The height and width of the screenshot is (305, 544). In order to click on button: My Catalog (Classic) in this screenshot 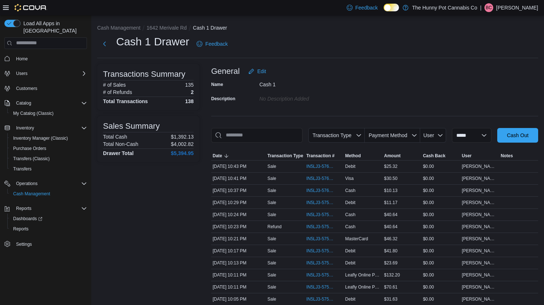, I will do `click(49, 113)`.